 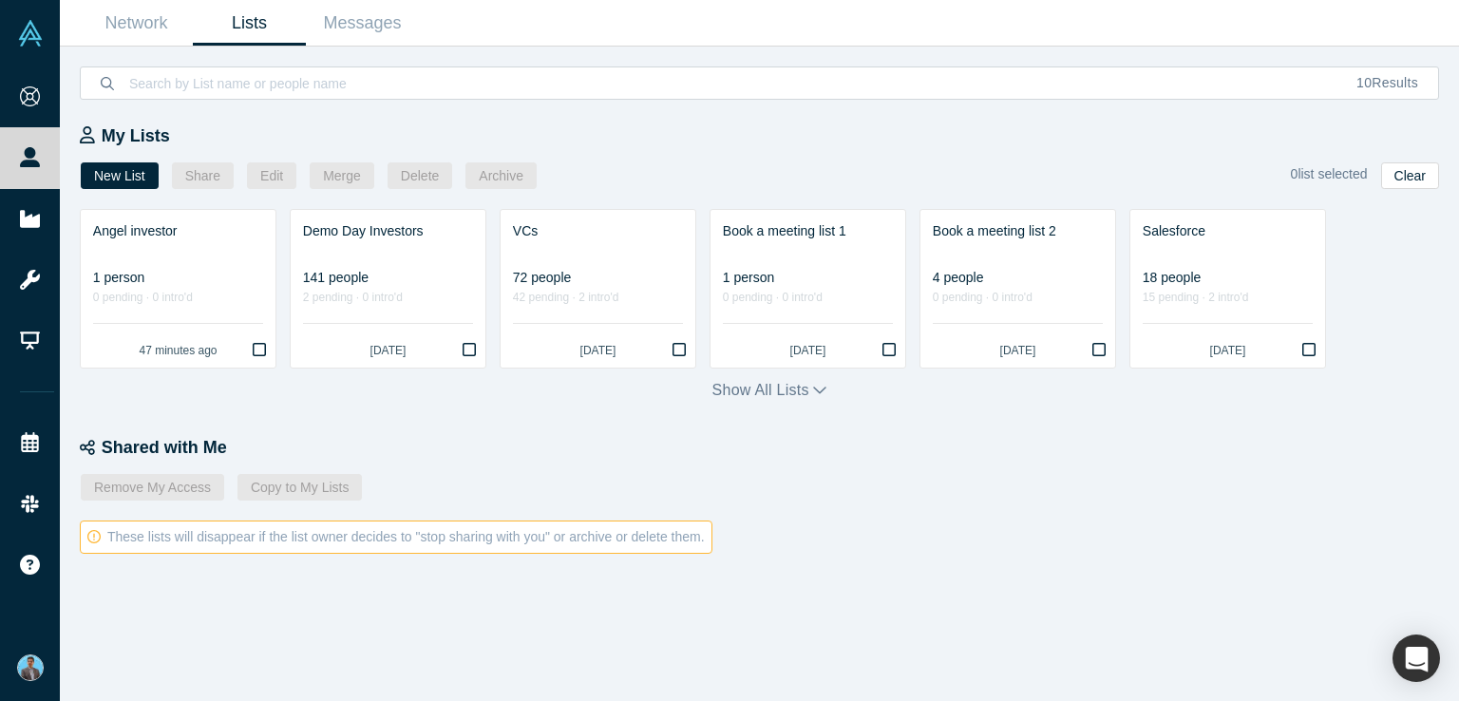 I want to click on span: 10, so click(x=1364, y=83).